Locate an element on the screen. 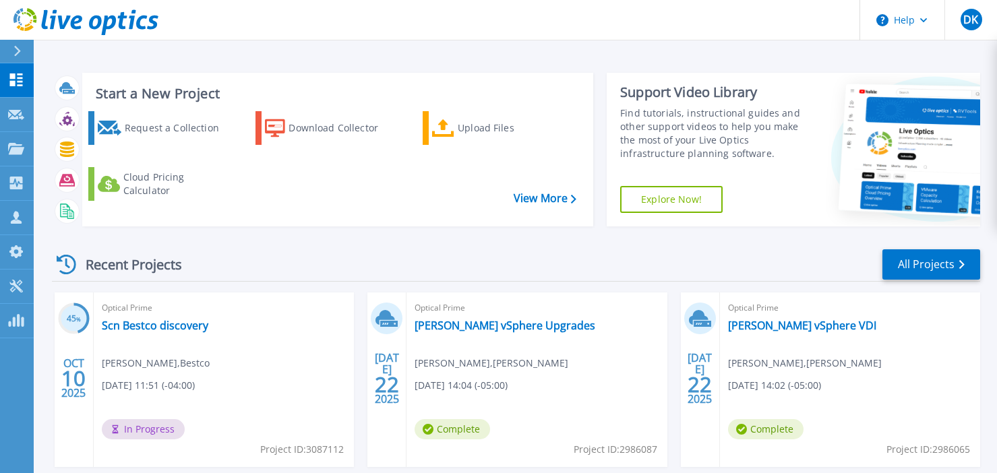  a: Scn Bestco discovery is located at coordinates (155, 326).